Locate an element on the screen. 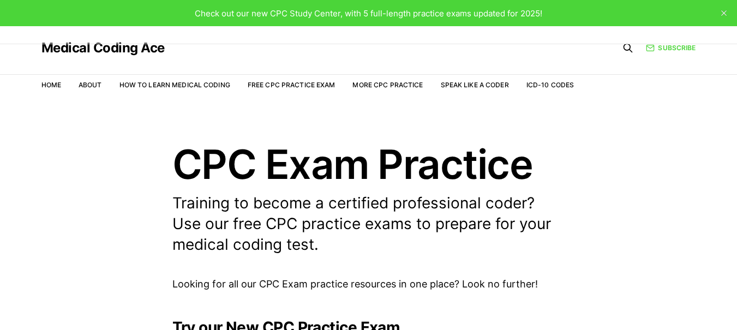 This screenshot has height=330, width=737. a: Home is located at coordinates (51, 85).